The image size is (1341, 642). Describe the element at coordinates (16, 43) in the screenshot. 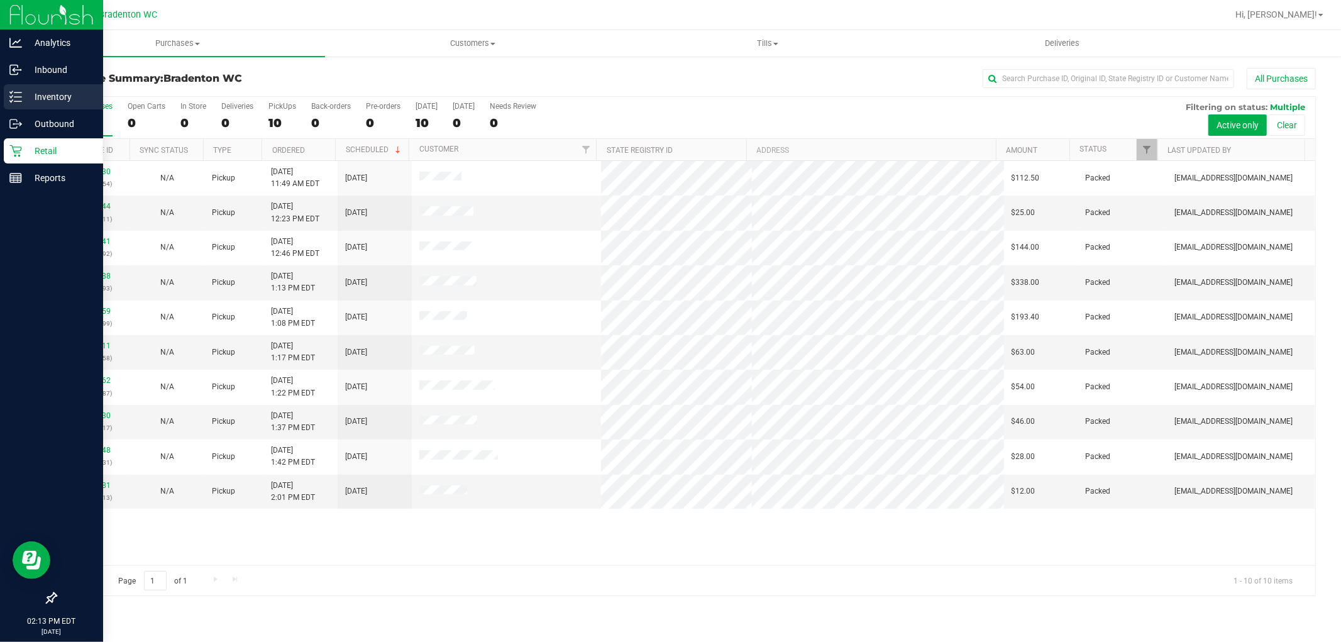

I see `inline-svg: Analytics` at that location.